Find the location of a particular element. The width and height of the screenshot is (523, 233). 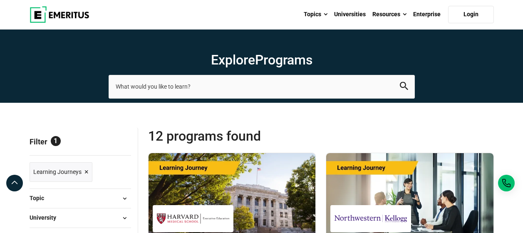

img: Kellogg Executive Education is located at coordinates (371, 218).